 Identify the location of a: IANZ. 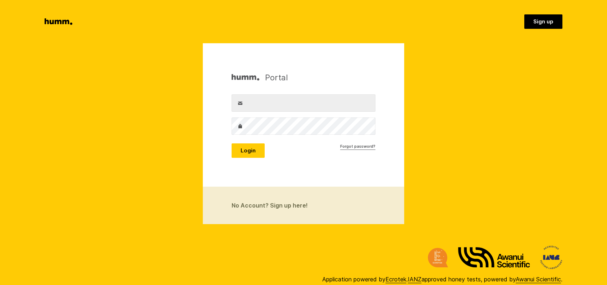
(415, 279).